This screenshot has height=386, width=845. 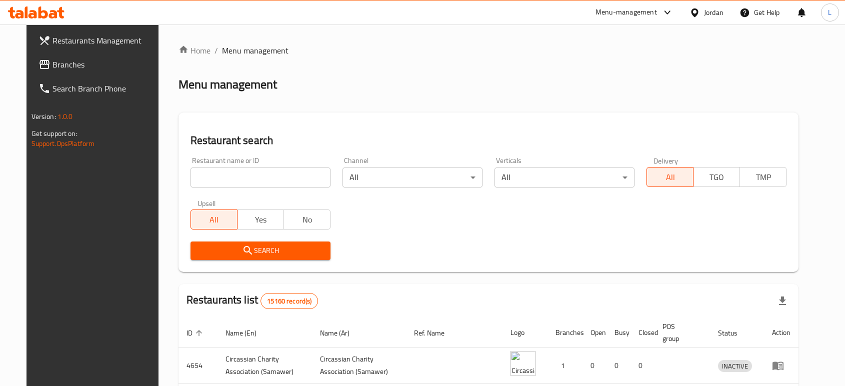 What do you see at coordinates (194, 50) in the screenshot?
I see `a: Home` at bounding box center [194, 50].